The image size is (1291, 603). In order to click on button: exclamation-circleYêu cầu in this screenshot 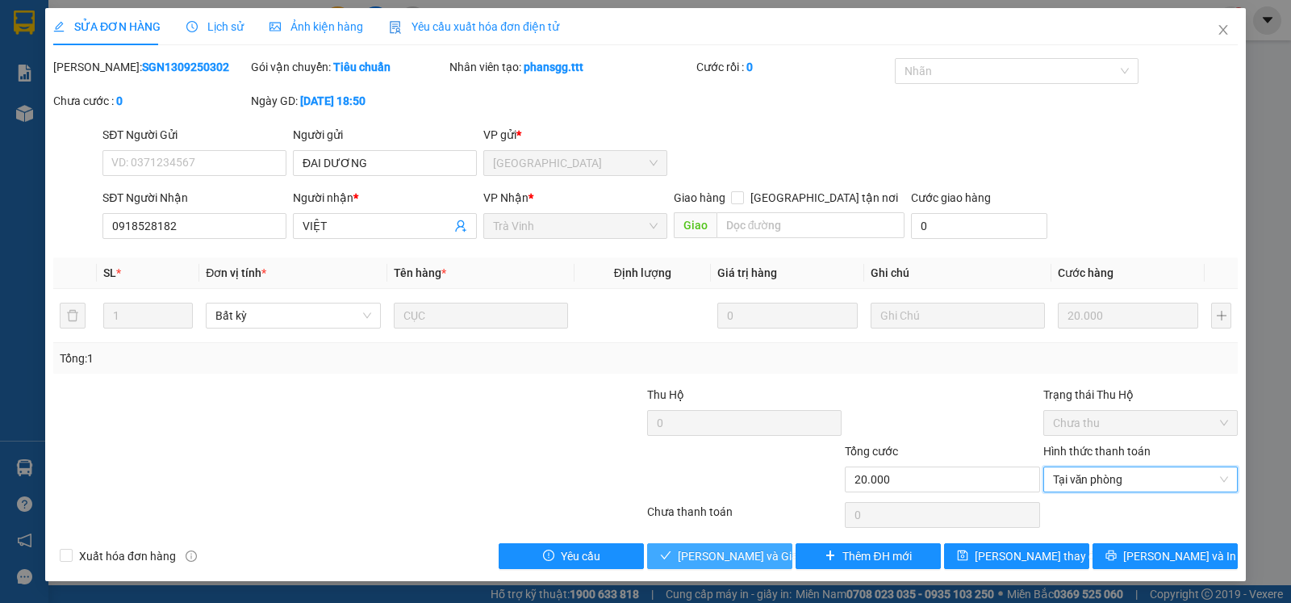, I will do `click(571, 556)`.